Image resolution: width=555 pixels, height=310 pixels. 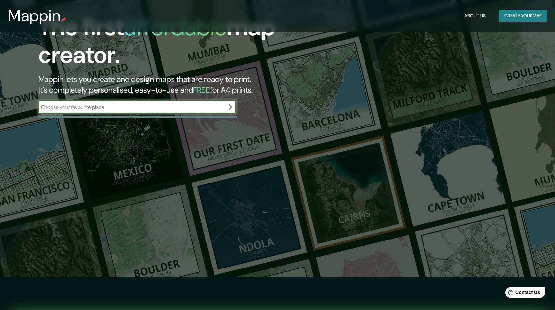 I want to click on button: About Us, so click(x=475, y=16).